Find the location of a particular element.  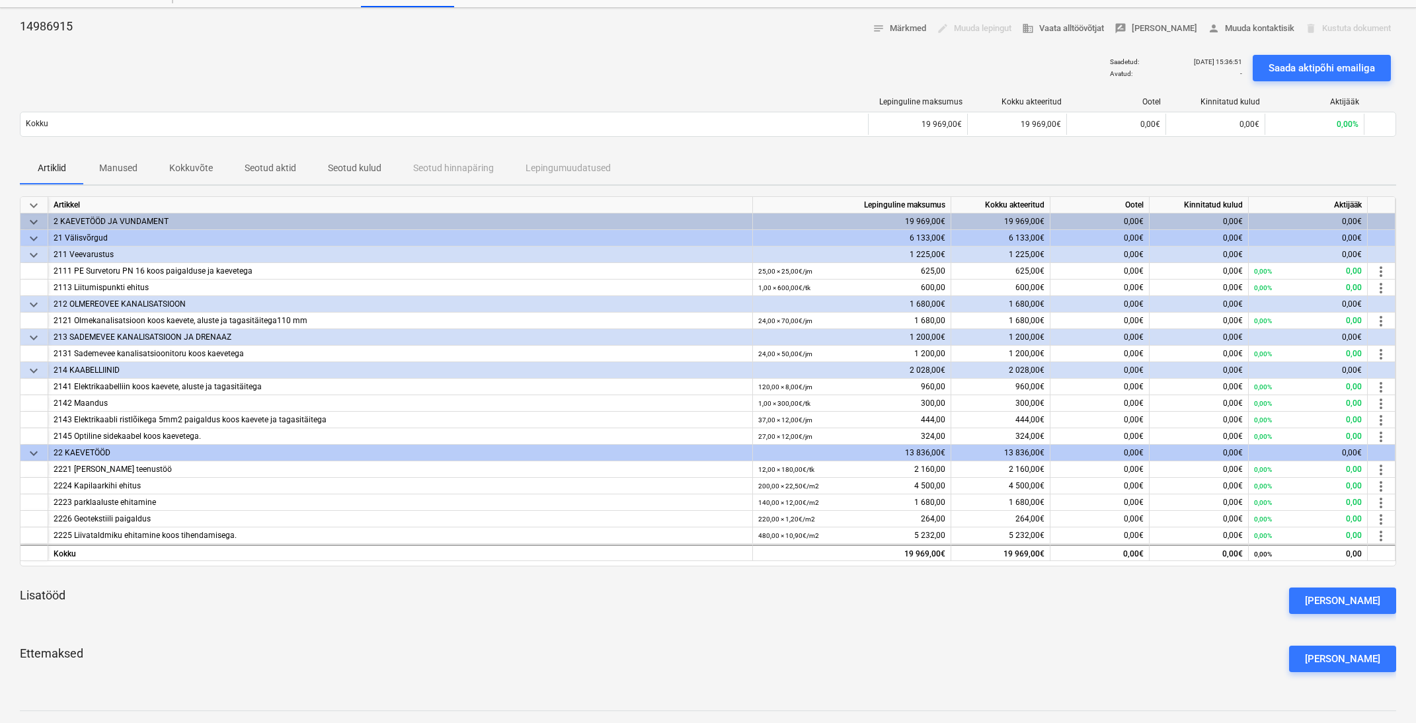

p: Avatud : is located at coordinates (1121, 73).